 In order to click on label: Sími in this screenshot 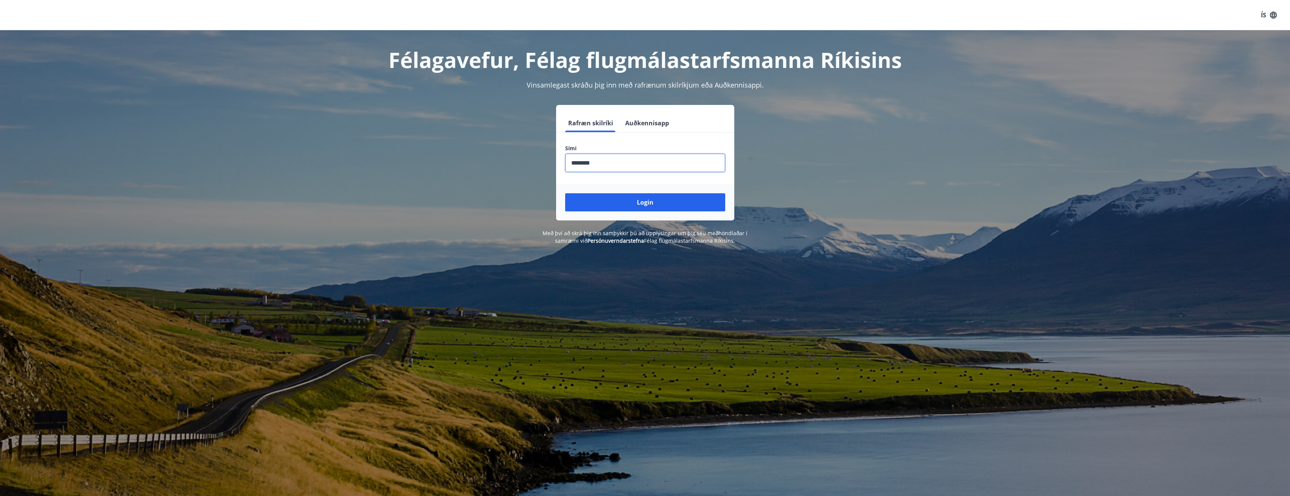, I will do `click(645, 148)`.